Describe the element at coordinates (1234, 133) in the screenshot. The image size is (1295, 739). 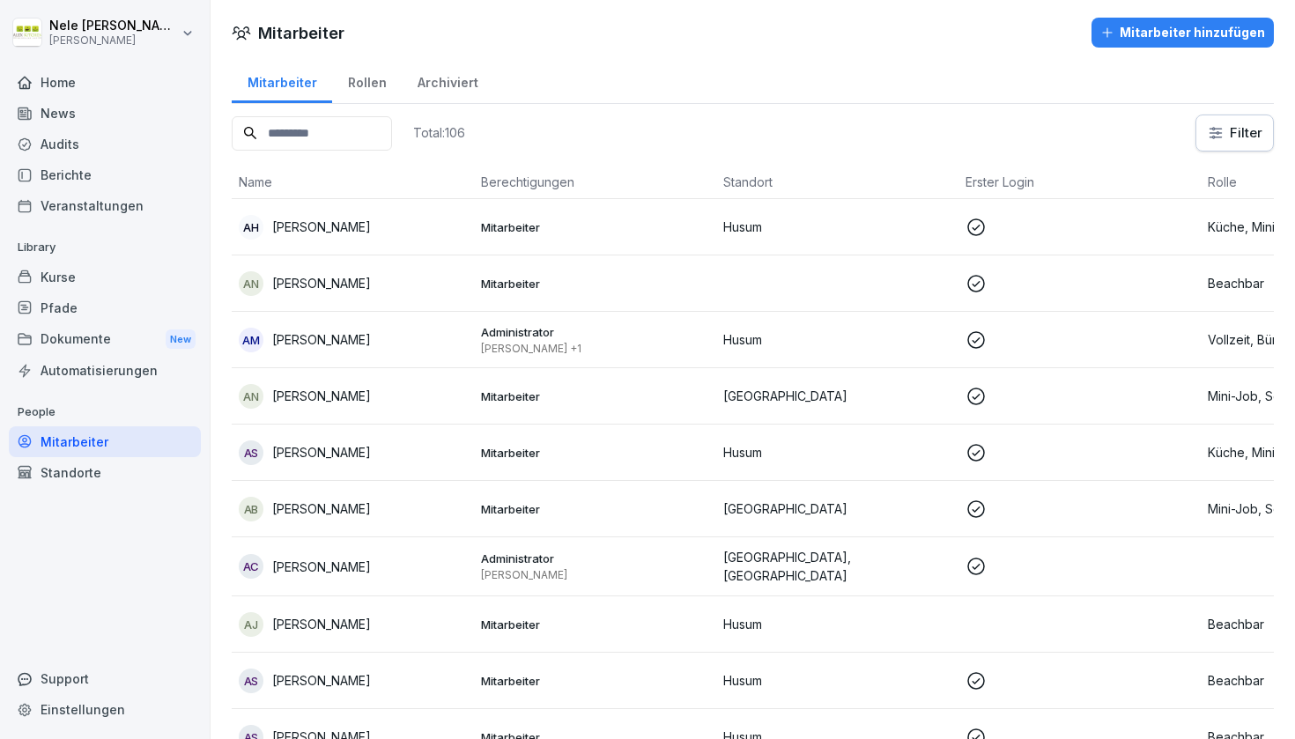
I see `button: Filter` at that location.